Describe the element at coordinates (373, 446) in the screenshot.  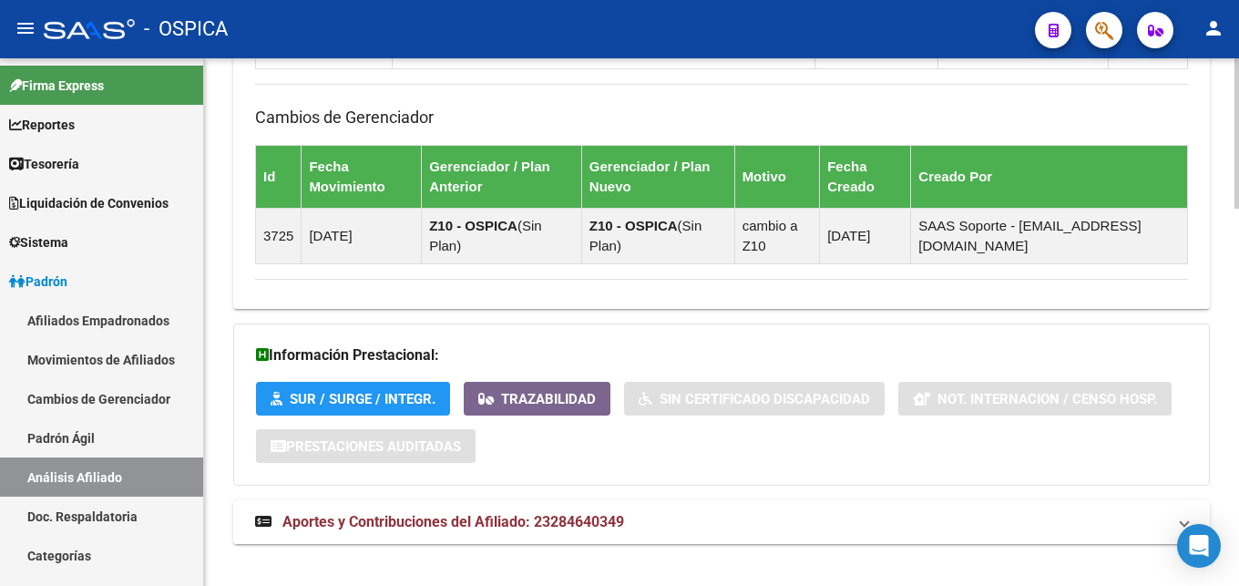
I see `span: Prestaciones Auditadas` at that location.